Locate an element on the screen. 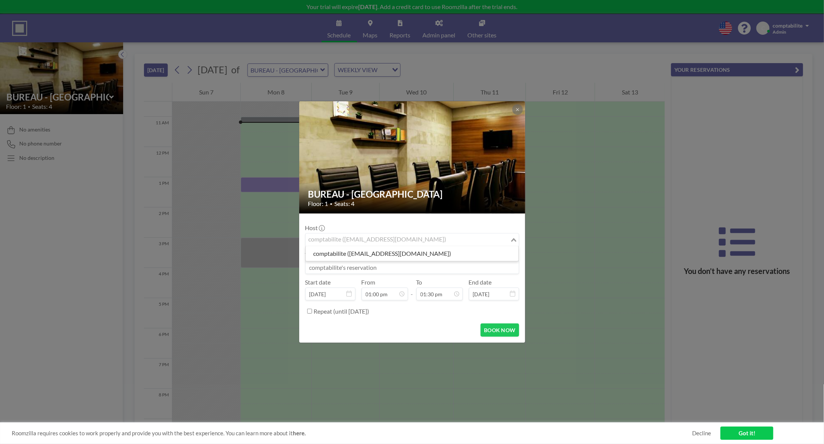 This screenshot has width=824, height=444. div: Search for option is located at coordinates (412, 240).